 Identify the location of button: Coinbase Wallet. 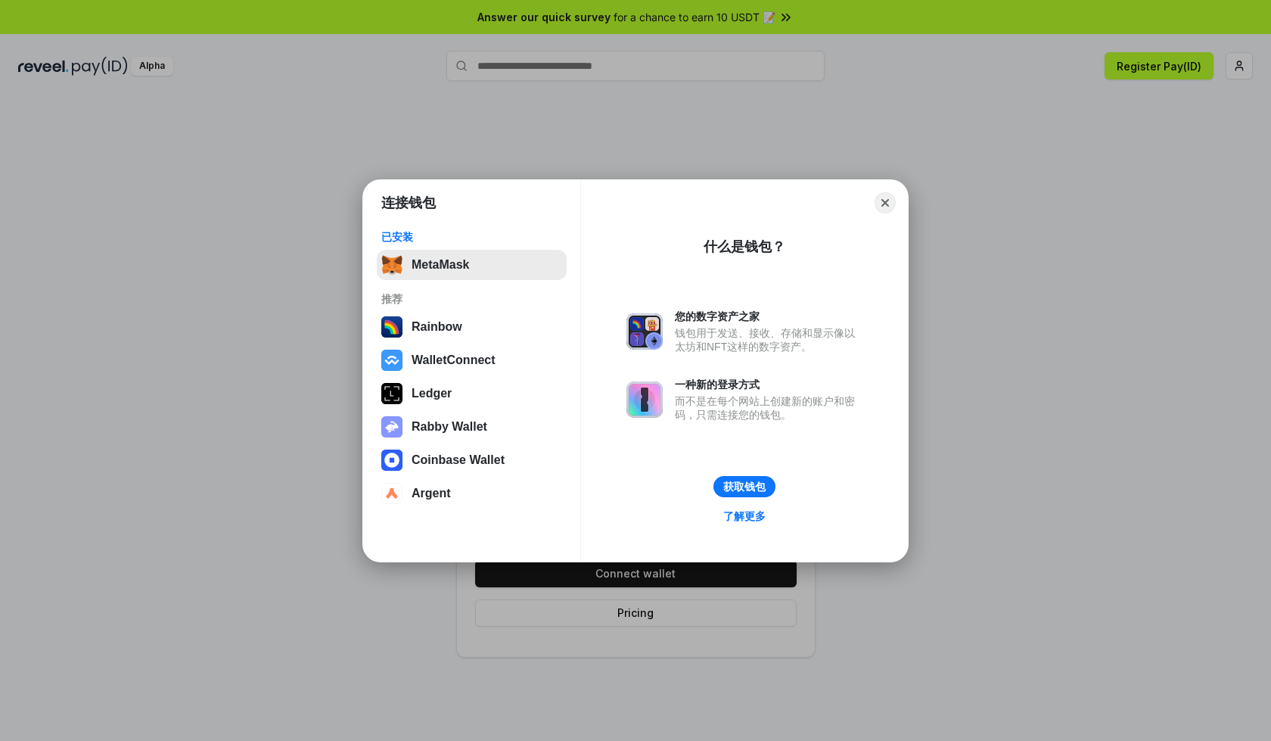
(471, 460).